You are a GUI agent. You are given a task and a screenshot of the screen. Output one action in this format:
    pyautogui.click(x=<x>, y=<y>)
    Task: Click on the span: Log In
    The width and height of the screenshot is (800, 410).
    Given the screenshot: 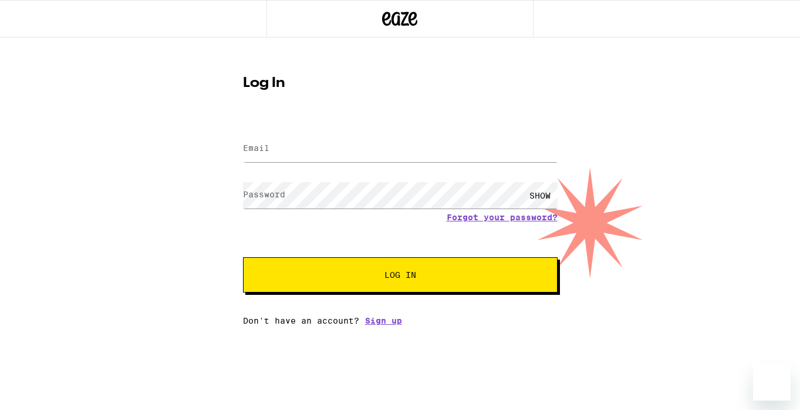 What is the action you would take?
    pyautogui.click(x=400, y=275)
    